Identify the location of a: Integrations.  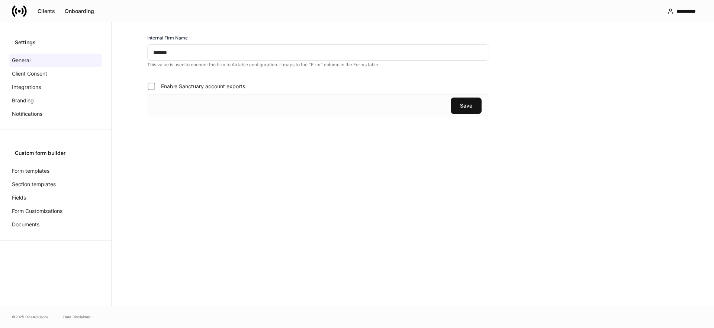
(55, 87).